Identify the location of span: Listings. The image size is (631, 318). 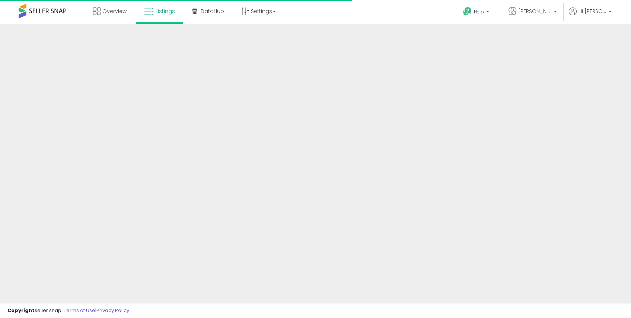
(165, 11).